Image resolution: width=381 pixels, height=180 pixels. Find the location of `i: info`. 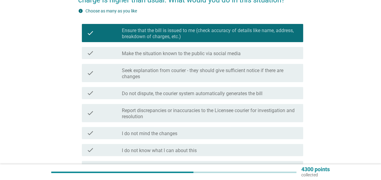

i: info is located at coordinates (81, 11).